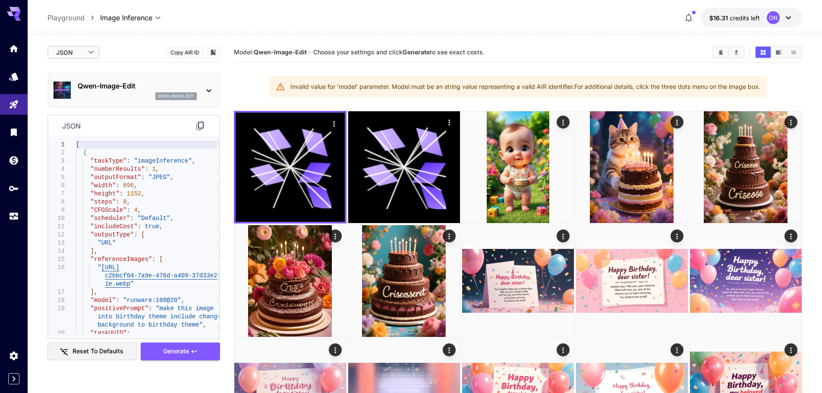 The height and width of the screenshot is (393, 822). I want to click on div: Library, so click(14, 132).